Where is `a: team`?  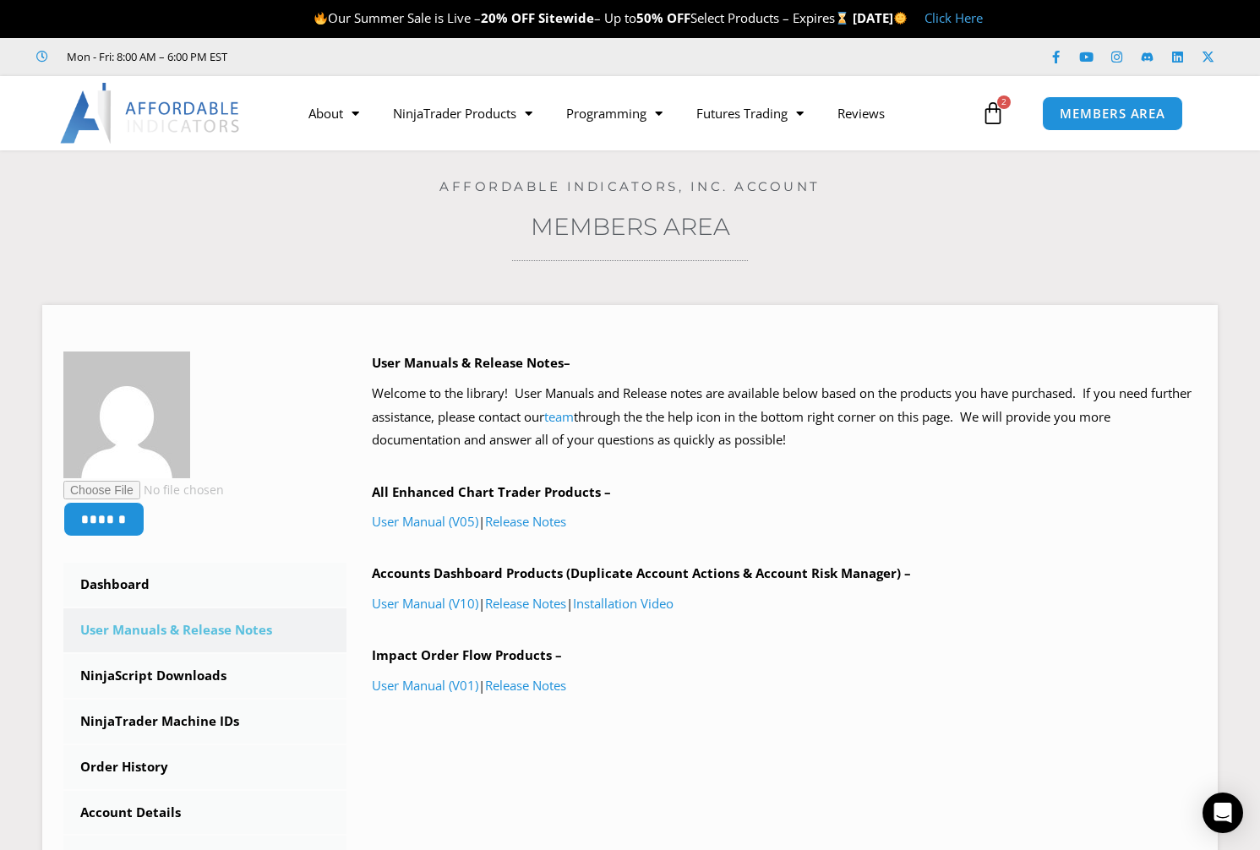 a: team is located at coordinates (559, 417).